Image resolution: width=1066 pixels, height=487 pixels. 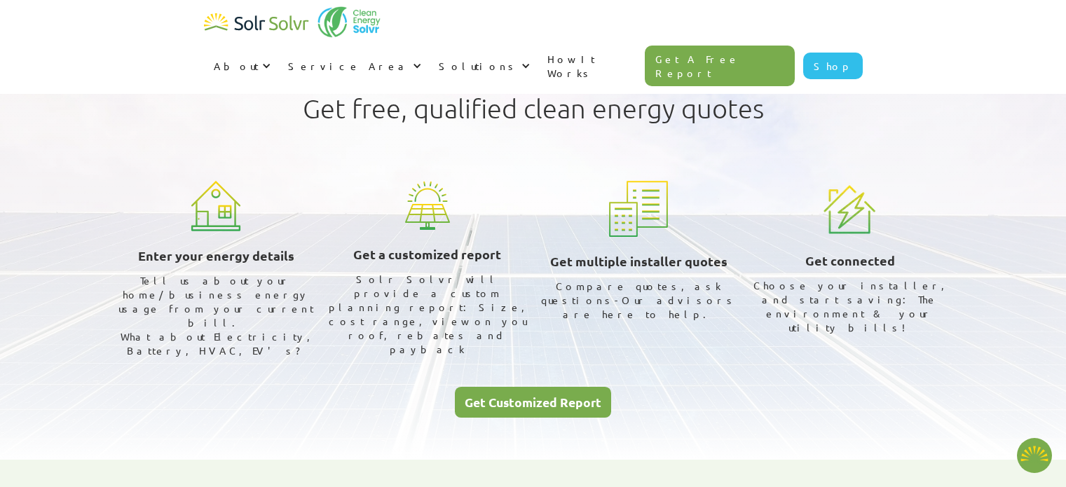 What do you see at coordinates (533, 109) in the screenshot?
I see `h1: Get free, qualified clean energy quotes` at bounding box center [533, 109].